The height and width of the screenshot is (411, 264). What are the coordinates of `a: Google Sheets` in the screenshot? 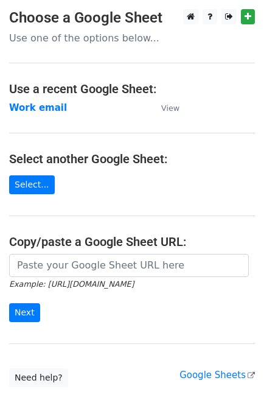 It's located at (217, 375).